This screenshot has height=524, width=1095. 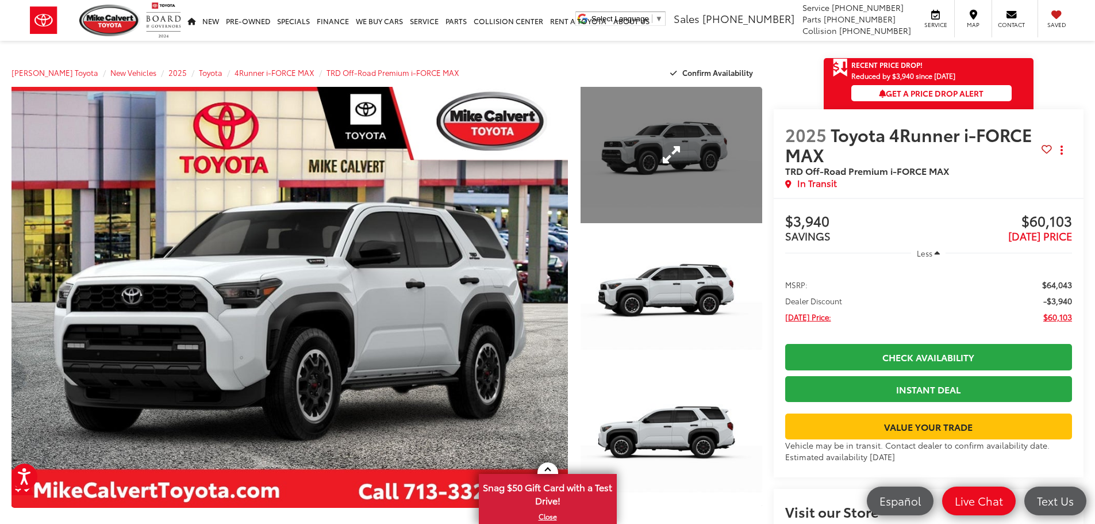 What do you see at coordinates (1058, 301) in the screenshot?
I see `span: -$3,940` at bounding box center [1058, 301].